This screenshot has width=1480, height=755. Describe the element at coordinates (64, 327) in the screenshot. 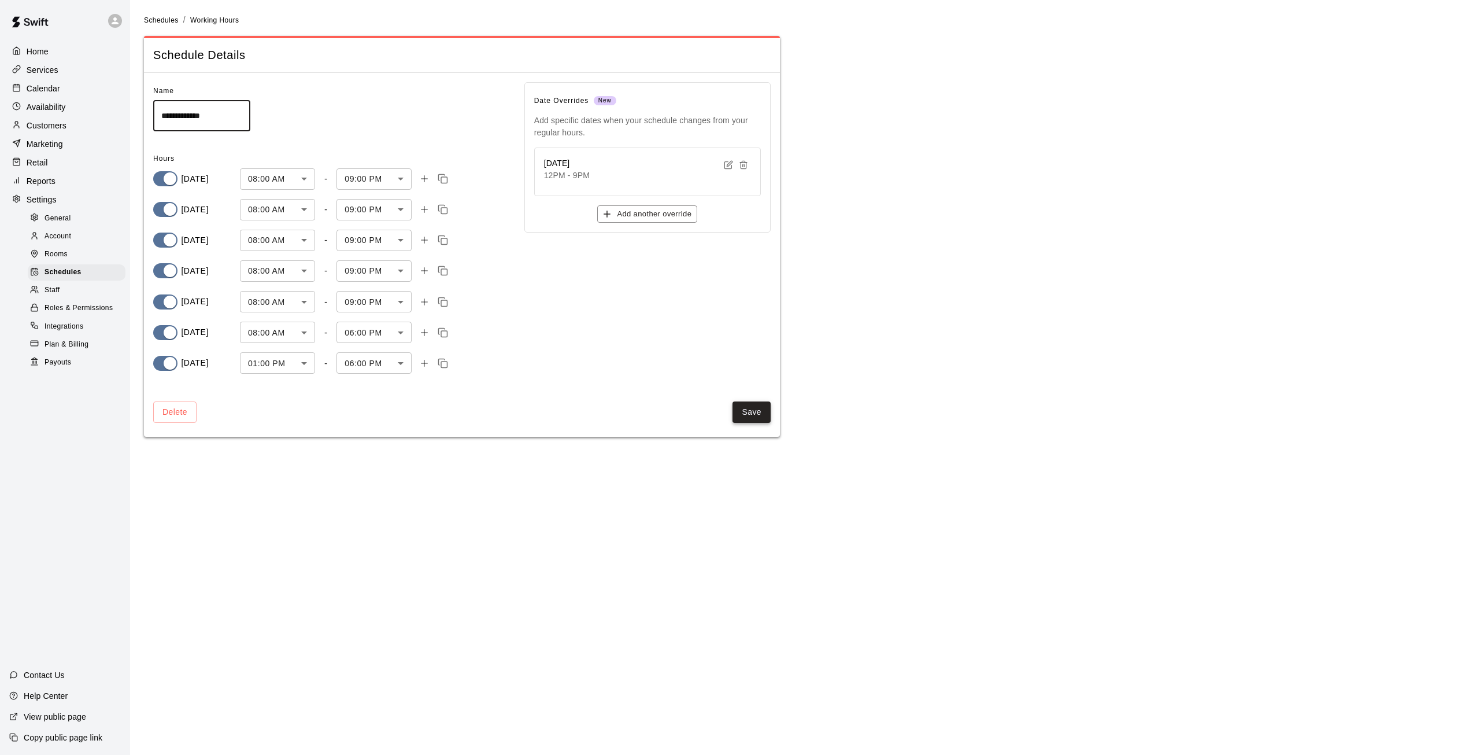

I see `span: Integrations` at that location.